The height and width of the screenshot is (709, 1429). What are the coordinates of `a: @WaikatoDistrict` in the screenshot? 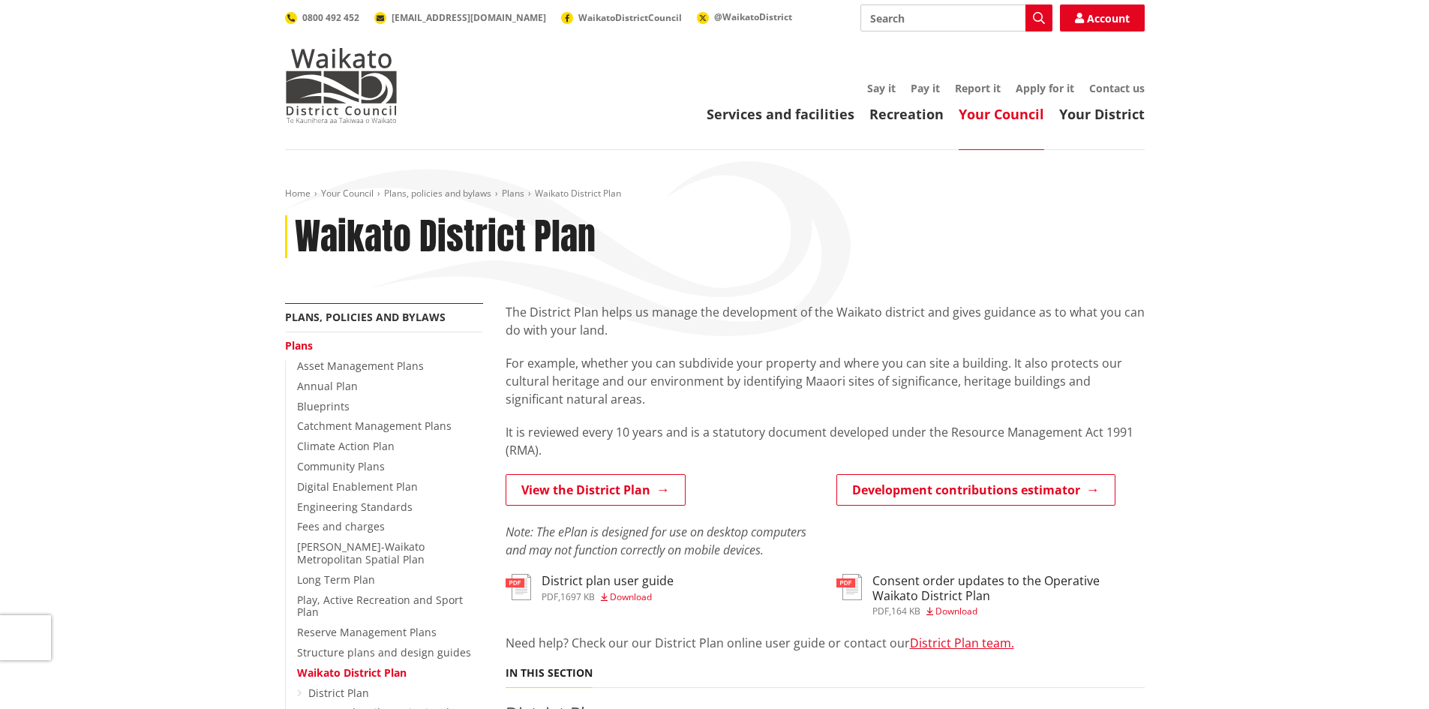 It's located at (744, 17).